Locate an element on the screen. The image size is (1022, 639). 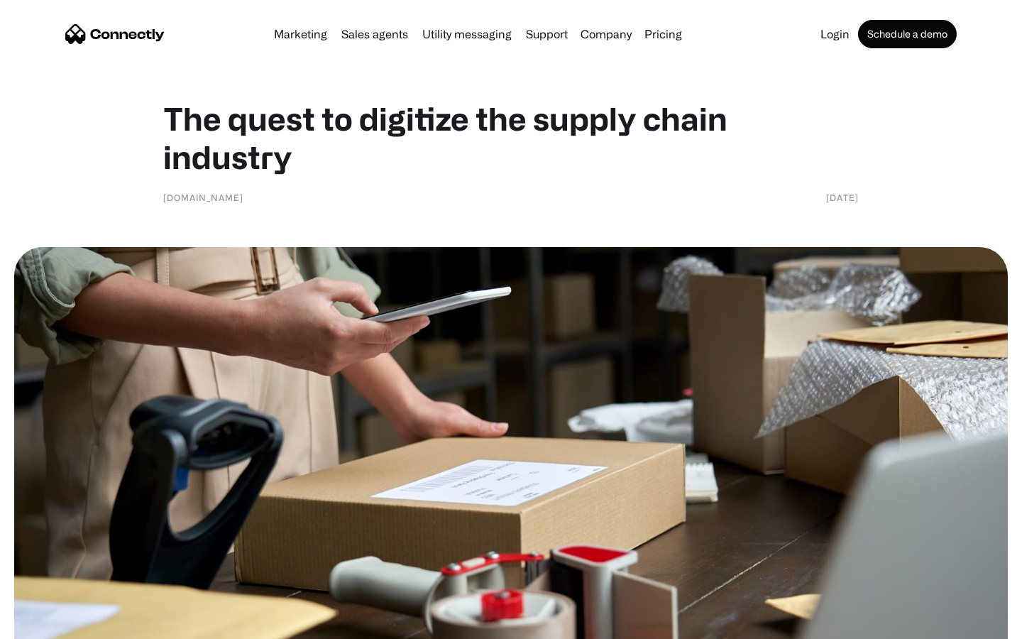
h1: The quest to digitize the supply chain industry is located at coordinates (511, 138).